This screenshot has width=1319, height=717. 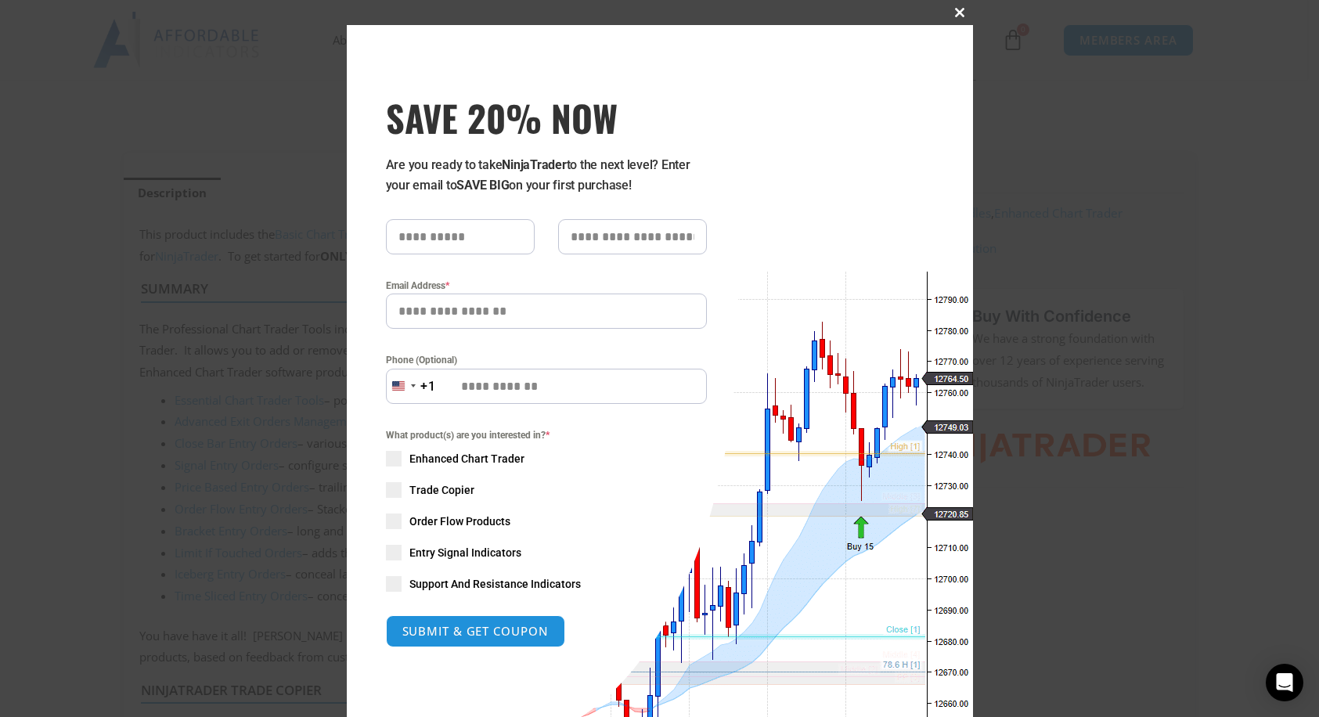 What do you see at coordinates (495, 584) in the screenshot?
I see `span: Support And Resistance Indicators` at bounding box center [495, 584].